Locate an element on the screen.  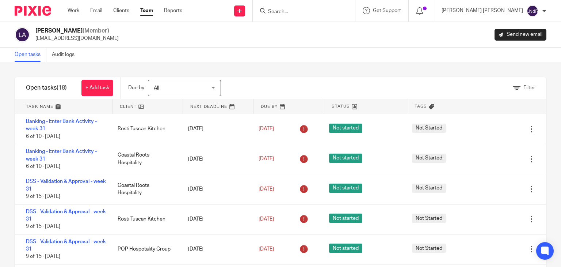
a: Open tasks is located at coordinates (30, 54).